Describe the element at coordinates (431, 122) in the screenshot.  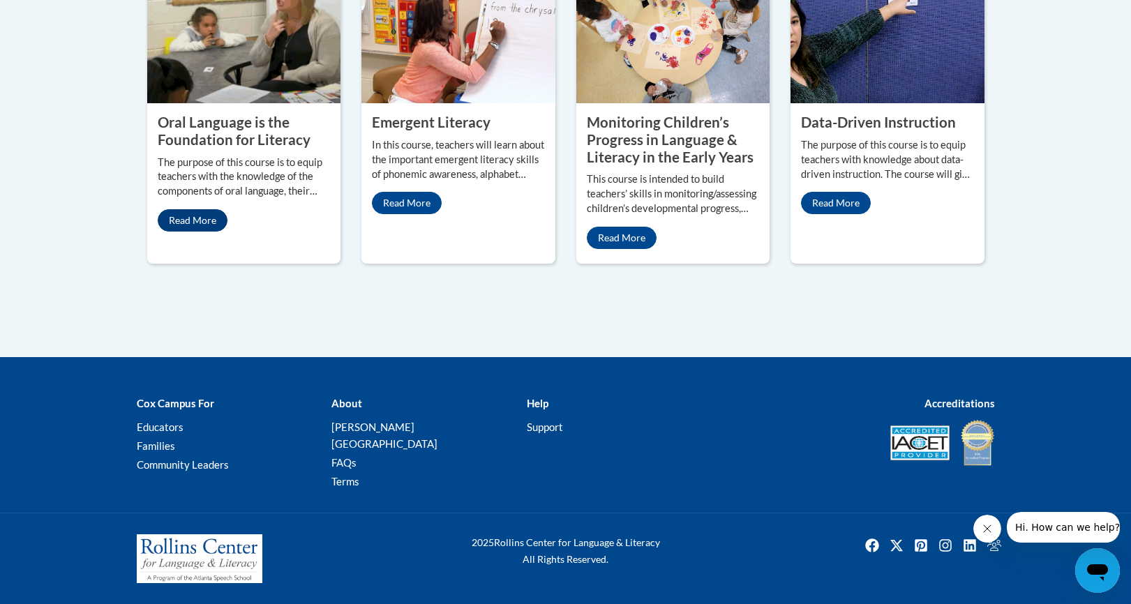
I see `property: Emergent Literacy` at that location.